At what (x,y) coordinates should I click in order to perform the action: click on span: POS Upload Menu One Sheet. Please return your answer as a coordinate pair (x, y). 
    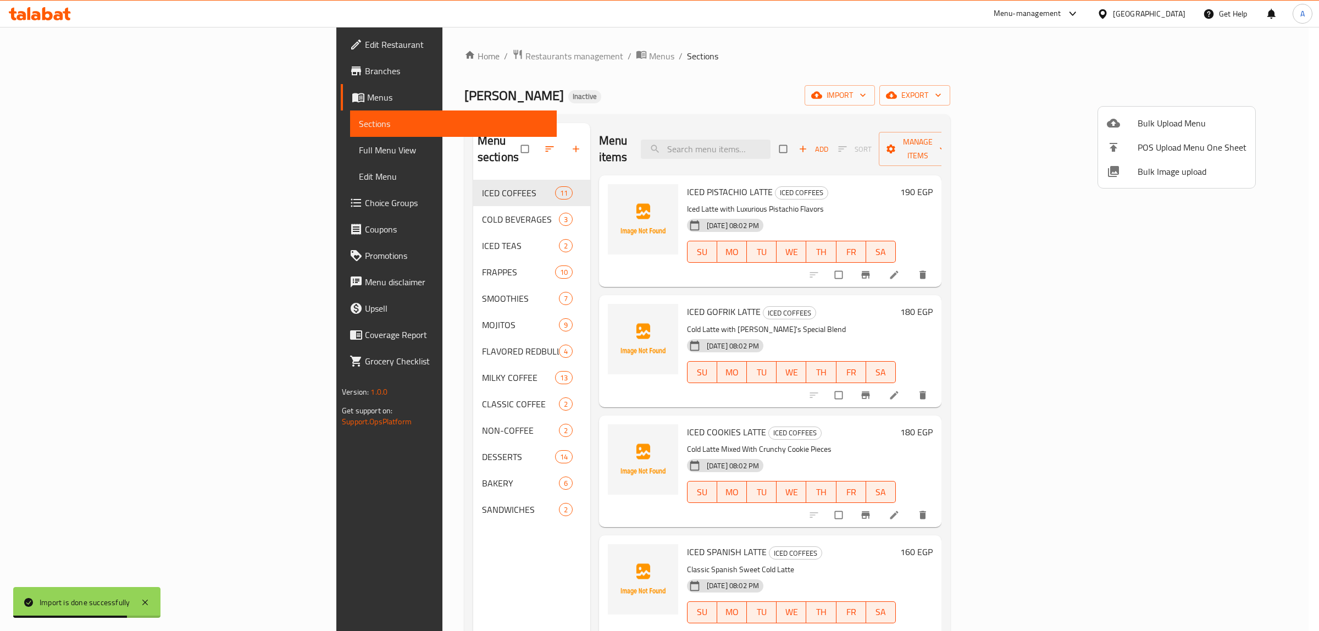
    Looking at the image, I should click on (1192, 147).